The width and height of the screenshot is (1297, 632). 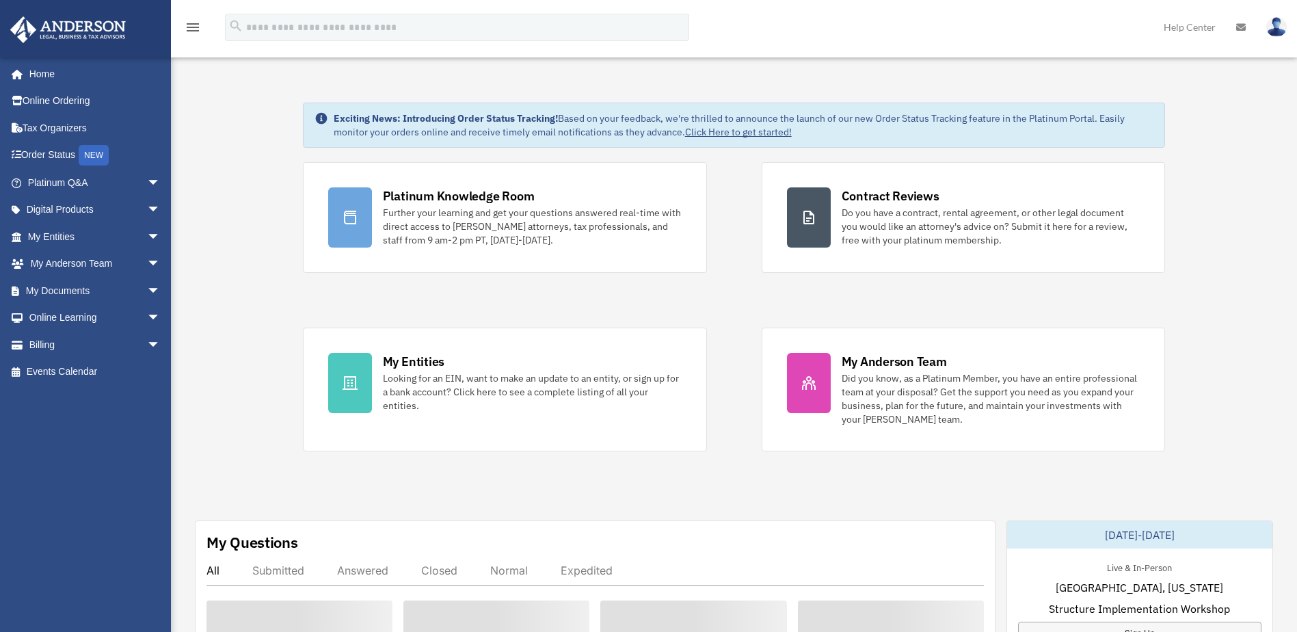 What do you see at coordinates (894, 361) in the screenshot?
I see `div: My Anderson Team` at bounding box center [894, 361].